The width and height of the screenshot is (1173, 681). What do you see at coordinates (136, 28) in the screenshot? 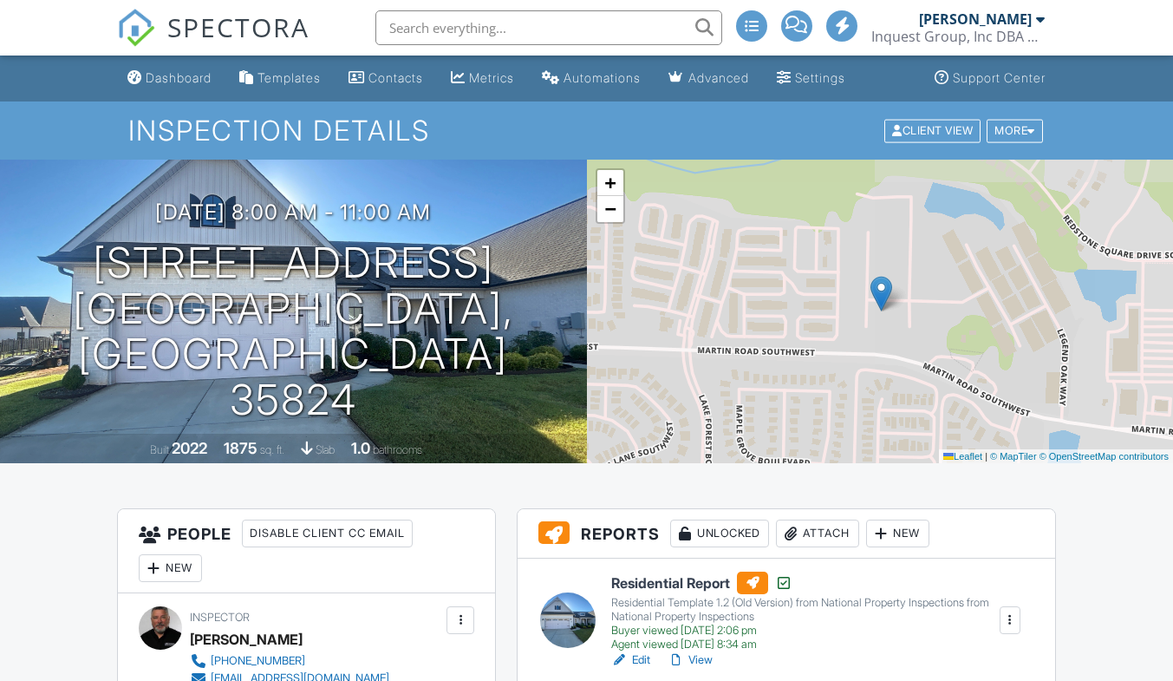
I see `img: The Best Home Inspection Software - Spectora` at bounding box center [136, 28].